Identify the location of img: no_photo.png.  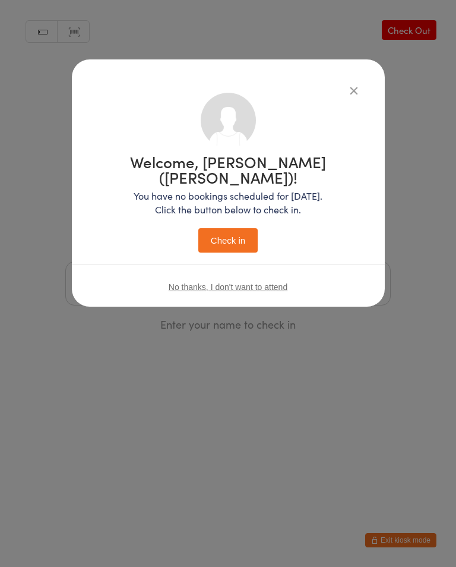
(228, 120).